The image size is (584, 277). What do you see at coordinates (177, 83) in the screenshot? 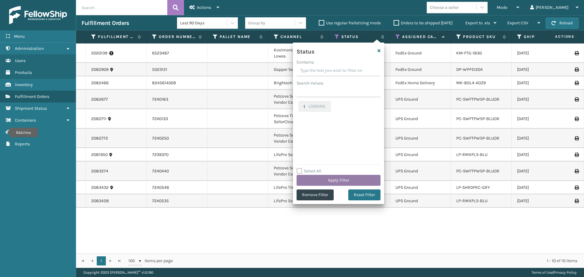
I see `td: 8245614009` at bounding box center [177, 83].